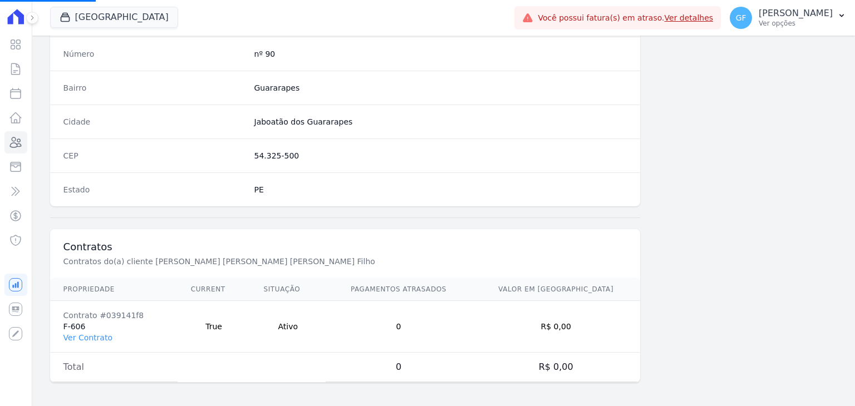 Image resolution: width=855 pixels, height=406 pixels. What do you see at coordinates (114, 316) in the screenshot?
I see `div: Contrato #039141f8` at bounding box center [114, 316].